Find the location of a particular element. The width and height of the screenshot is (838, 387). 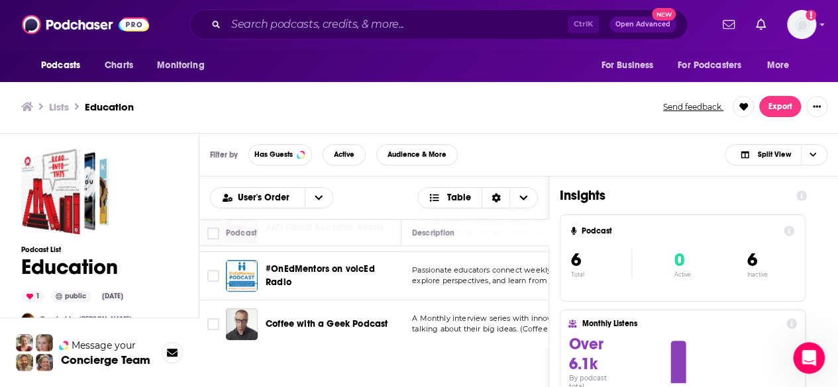

a: Charts is located at coordinates (119, 66).